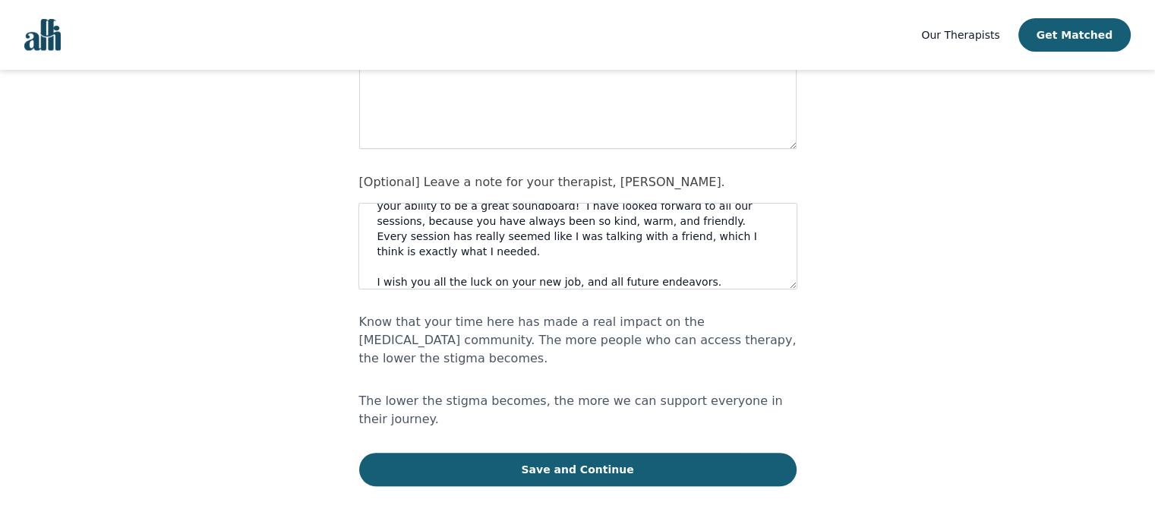 The width and height of the screenshot is (1155, 528). Describe the element at coordinates (960, 35) in the screenshot. I see `span: Our Therapists` at that location.